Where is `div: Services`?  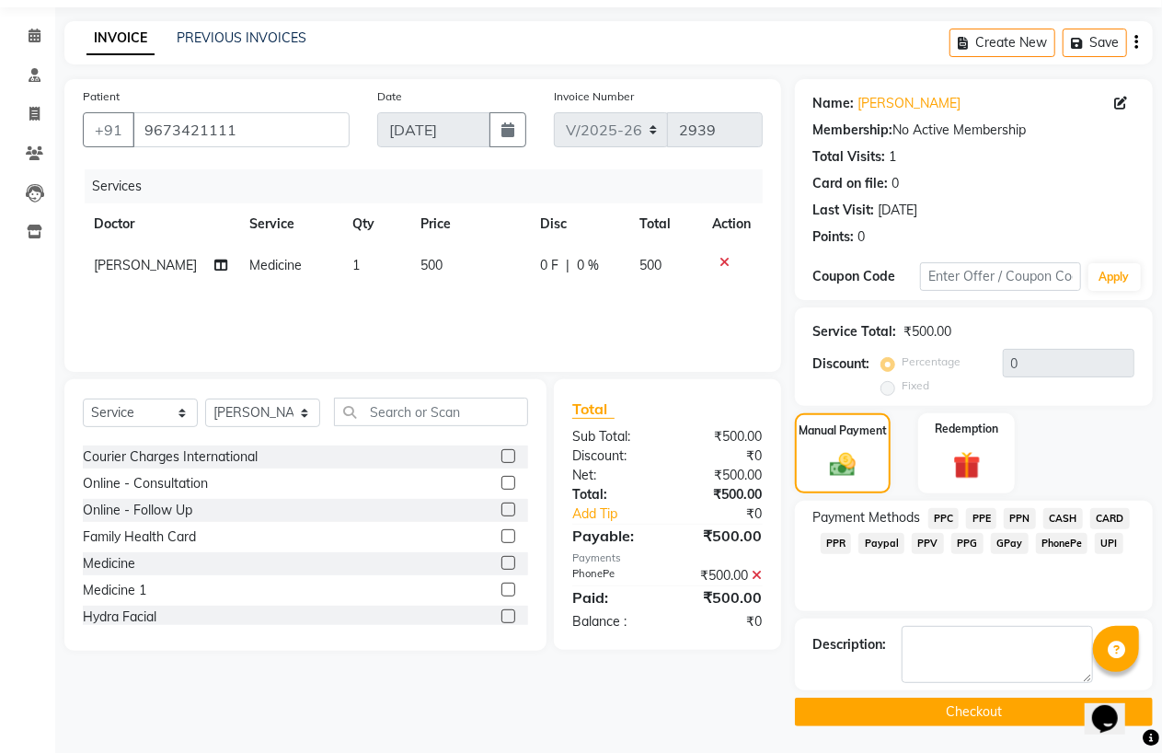
div: Services is located at coordinates (431, 186).